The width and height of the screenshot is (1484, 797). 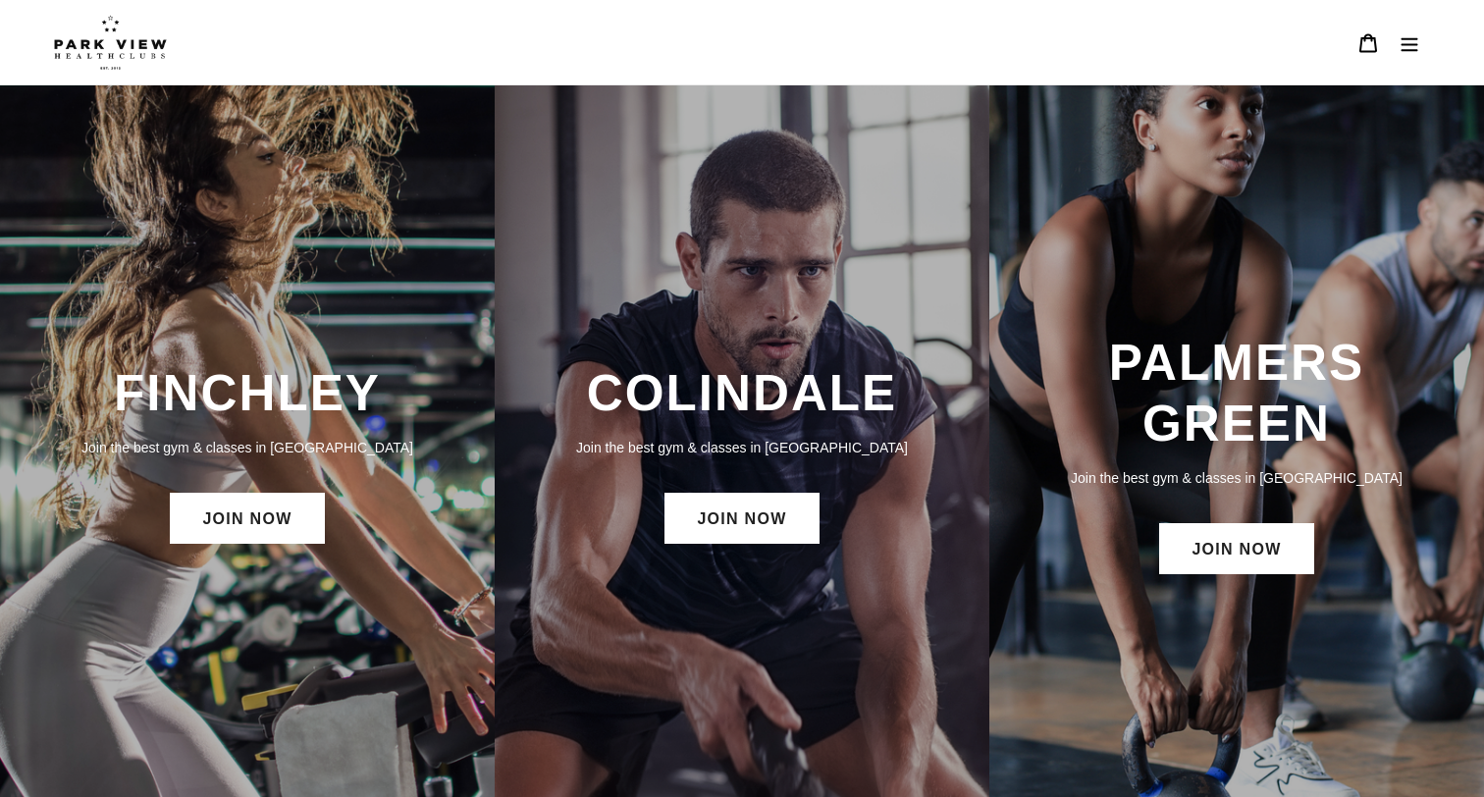 What do you see at coordinates (247, 393) in the screenshot?
I see `h3: FINCHLEY` at bounding box center [247, 393].